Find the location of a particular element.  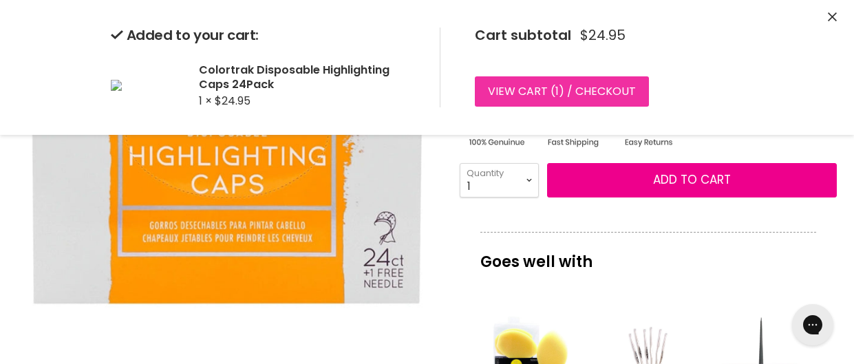

button: Gorgias live chat is located at coordinates (28, 25).